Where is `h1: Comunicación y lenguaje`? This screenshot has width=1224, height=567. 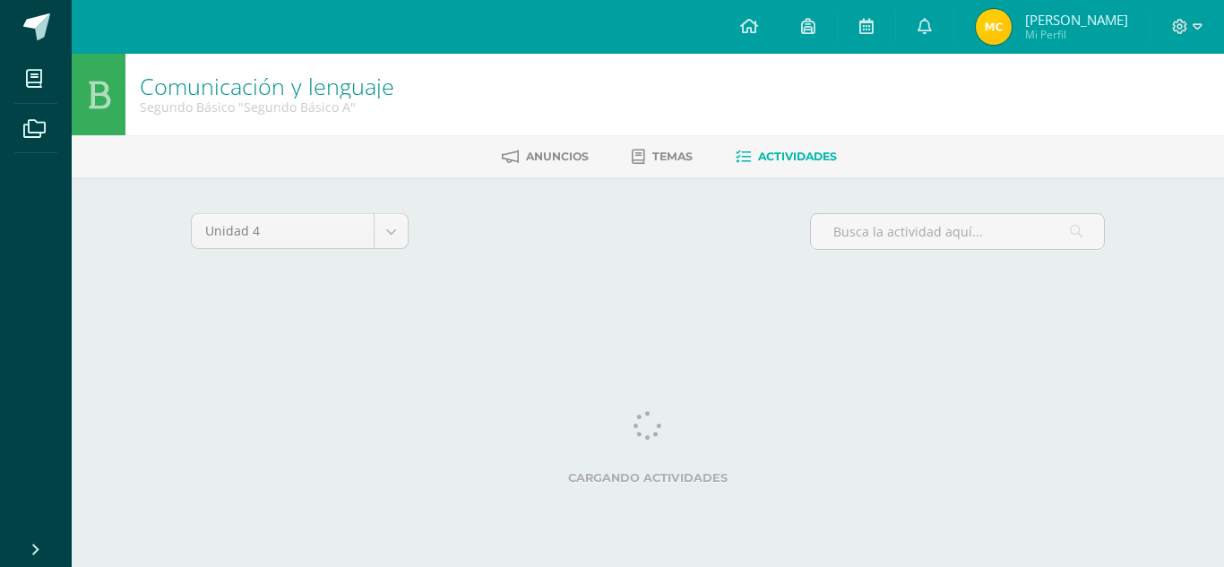 h1: Comunicación y lenguaje is located at coordinates (267, 86).